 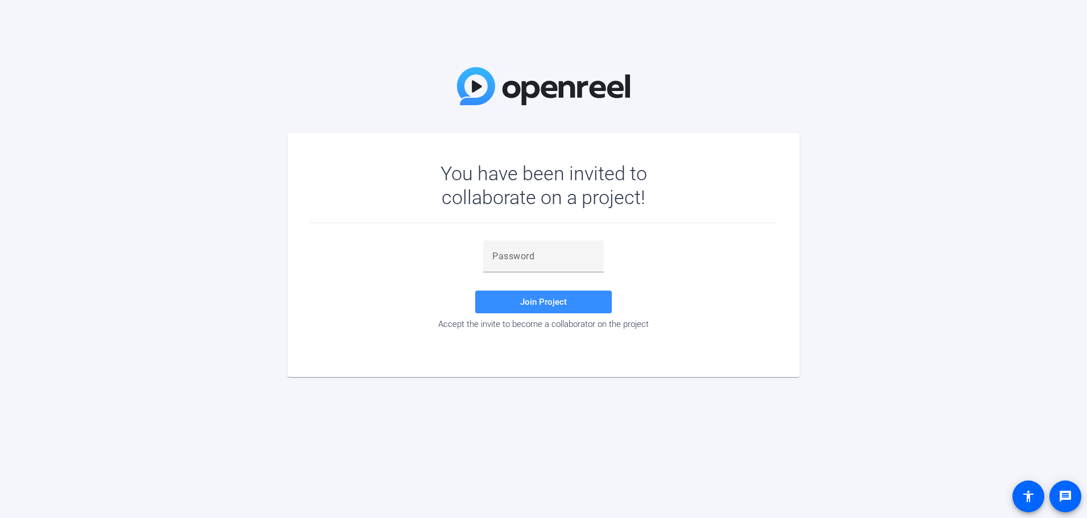 What do you see at coordinates (1028, 497) in the screenshot?
I see `mat-icon: accessibility` at bounding box center [1028, 497].